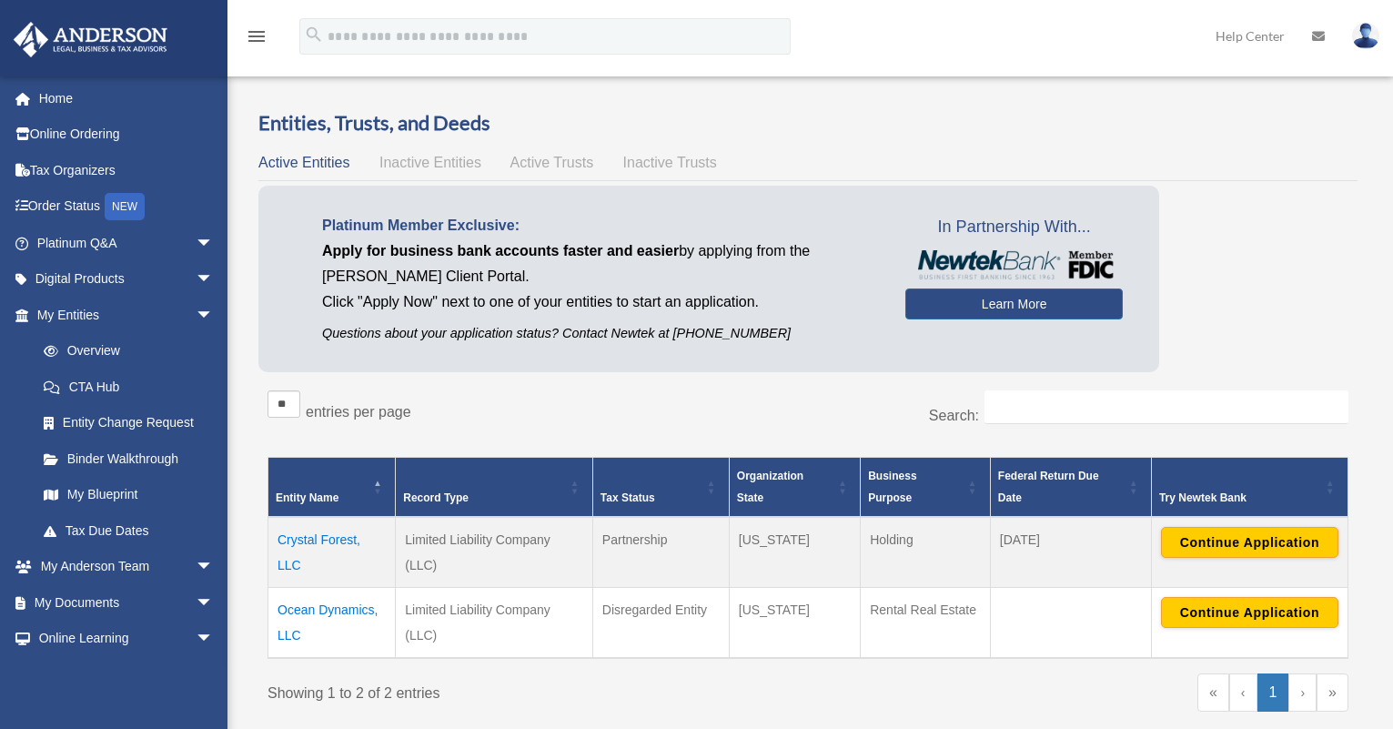 The height and width of the screenshot is (729, 1393). What do you see at coordinates (628, 498) in the screenshot?
I see `span: Tax Status` at bounding box center [628, 498].